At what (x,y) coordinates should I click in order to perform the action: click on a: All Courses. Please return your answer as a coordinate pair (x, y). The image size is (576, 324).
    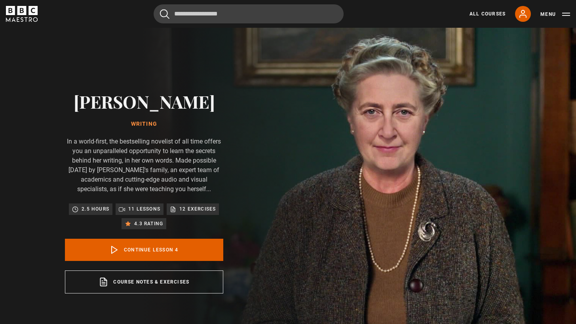
    Looking at the image, I should click on (488, 14).